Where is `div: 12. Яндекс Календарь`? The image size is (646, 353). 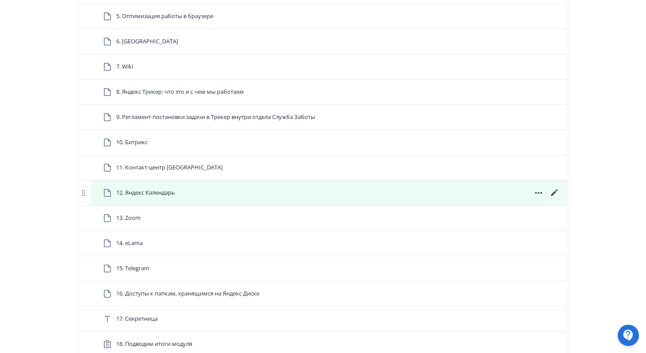 div: 12. Яндекс Календарь is located at coordinates (323, 193).